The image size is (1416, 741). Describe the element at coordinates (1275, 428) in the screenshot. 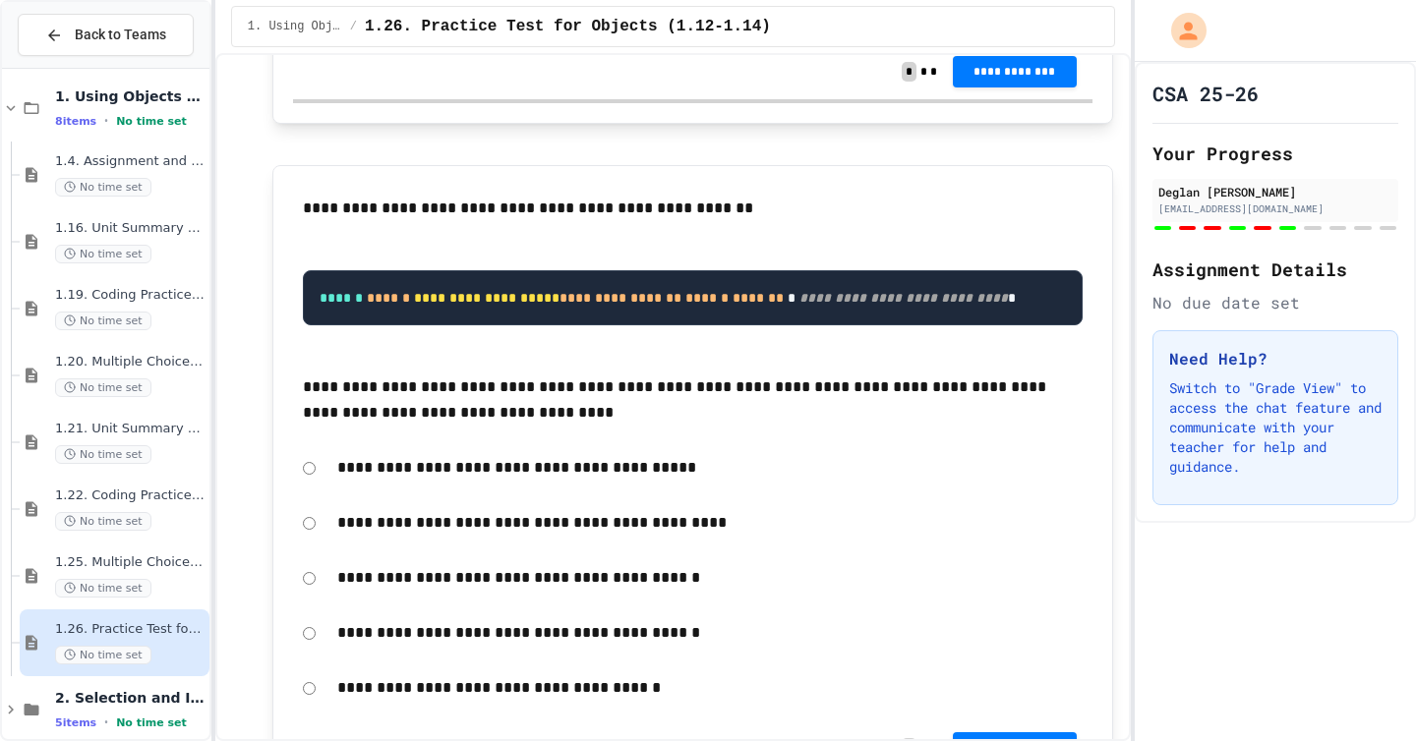

I see `p: Switch to "Grade View" to access the chat feature and communicate with your teacher for help and ...` at that location.